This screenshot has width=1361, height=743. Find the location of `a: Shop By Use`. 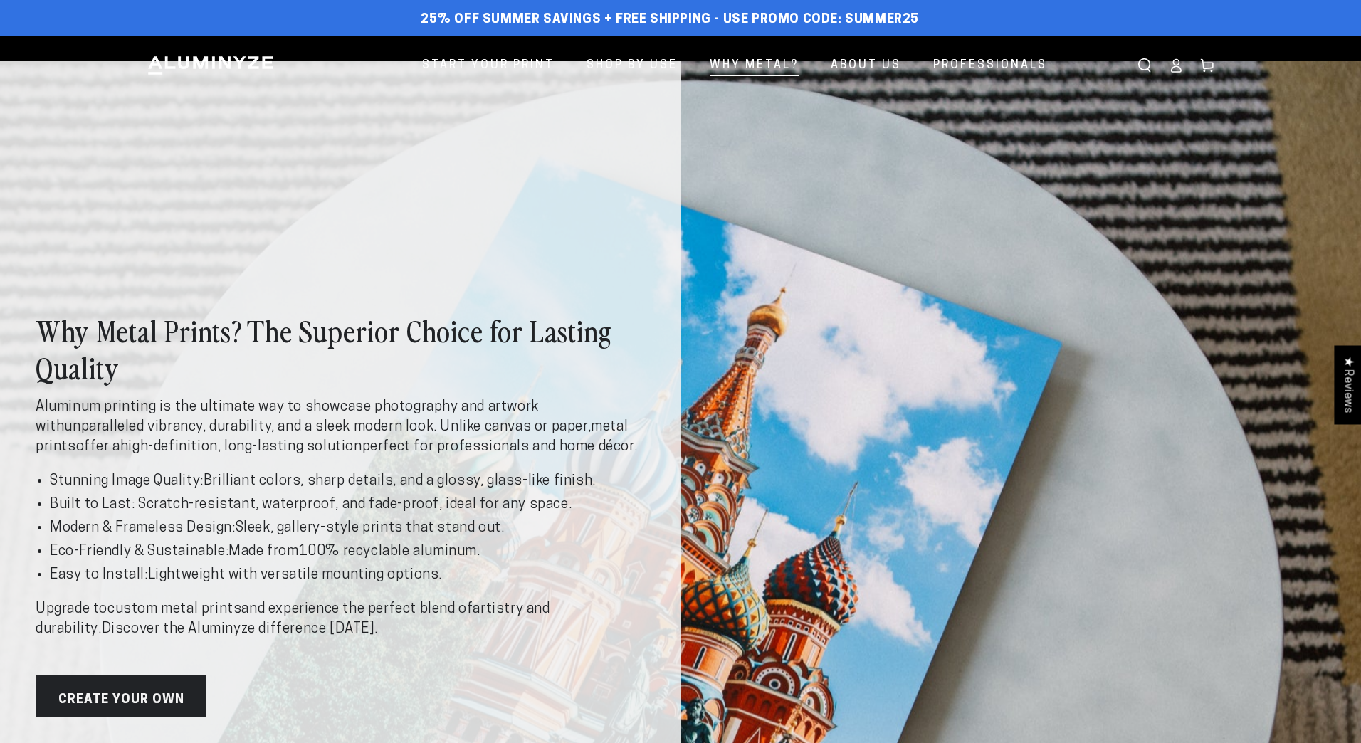

a: Shop By Use is located at coordinates (632, 65).